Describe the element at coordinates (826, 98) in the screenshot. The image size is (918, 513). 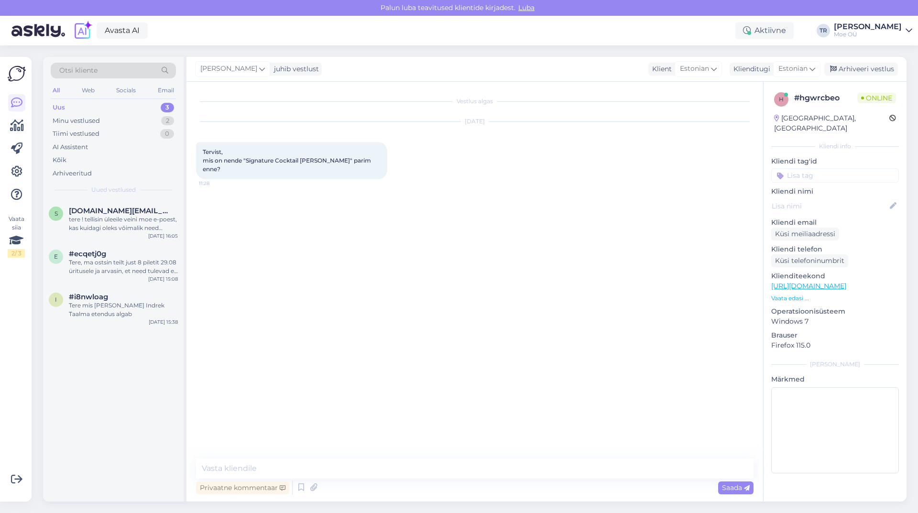
I see `div: # hgwrcbeo` at that location.